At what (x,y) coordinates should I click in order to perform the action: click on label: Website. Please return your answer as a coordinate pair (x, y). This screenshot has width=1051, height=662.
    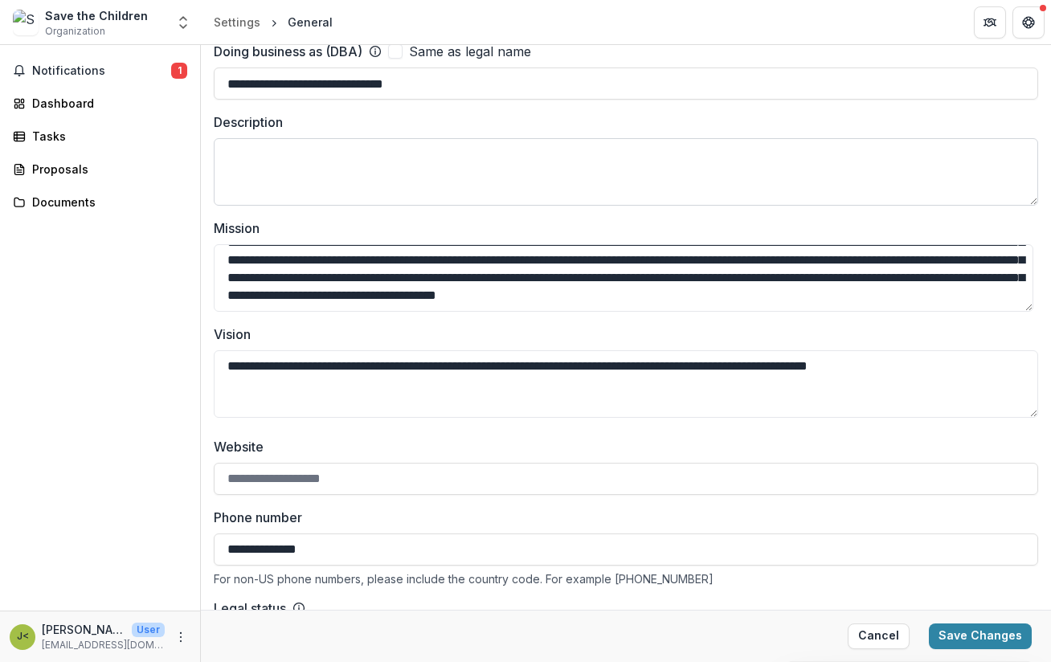
    Looking at the image, I should click on (621, 447).